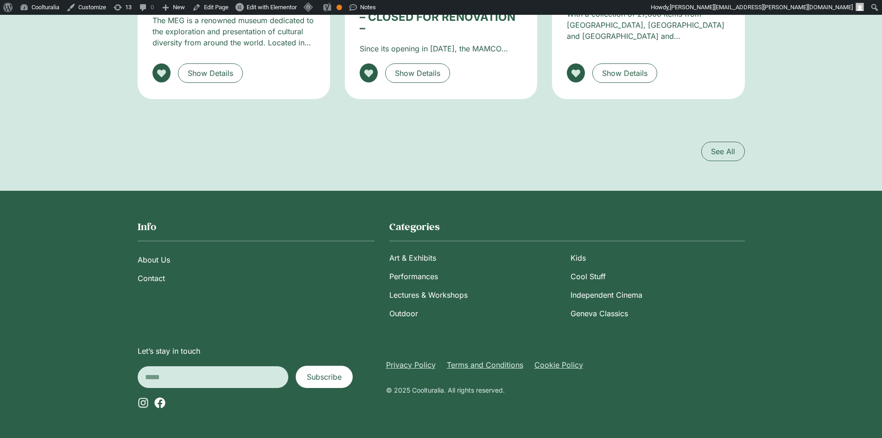 This screenshot has height=438, width=882. What do you see at coordinates (441, 23) in the screenshot?
I see `h2: – CLOSED FOR RENOVATION –` at bounding box center [441, 23].